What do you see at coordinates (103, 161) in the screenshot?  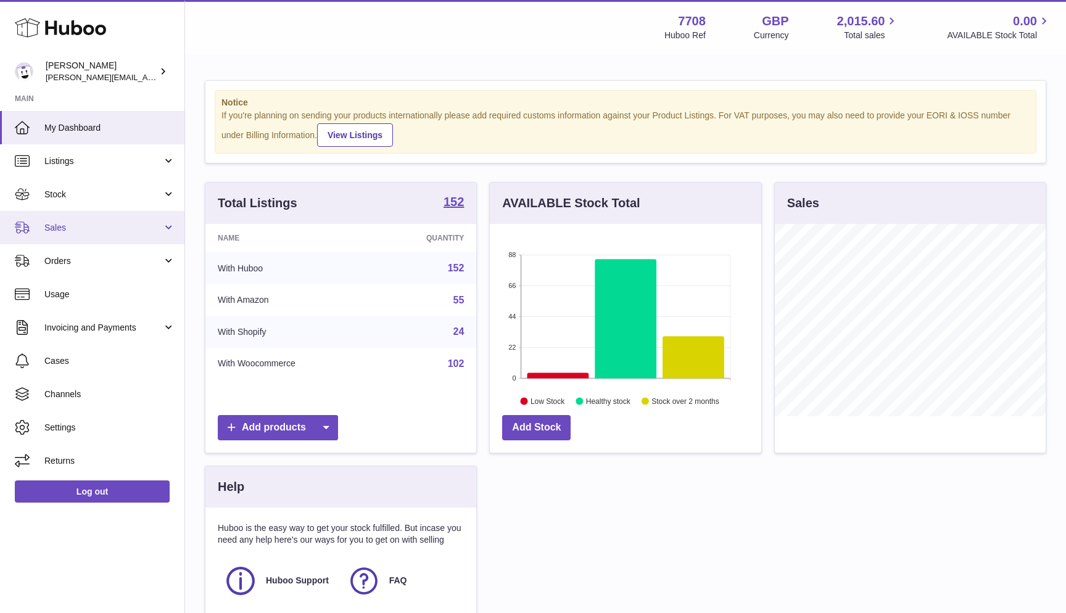 I see `span: Listings` at bounding box center [103, 161].